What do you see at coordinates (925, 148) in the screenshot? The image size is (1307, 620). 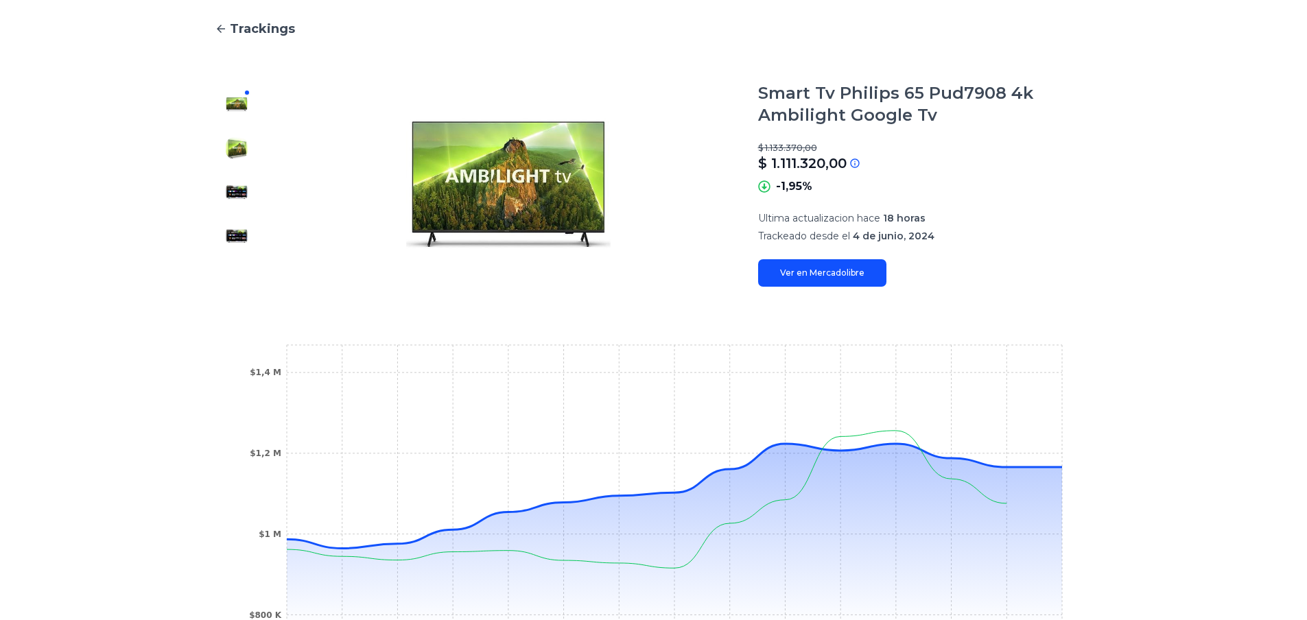 I see `p: $ 1.133.370,00` at bounding box center [925, 148].